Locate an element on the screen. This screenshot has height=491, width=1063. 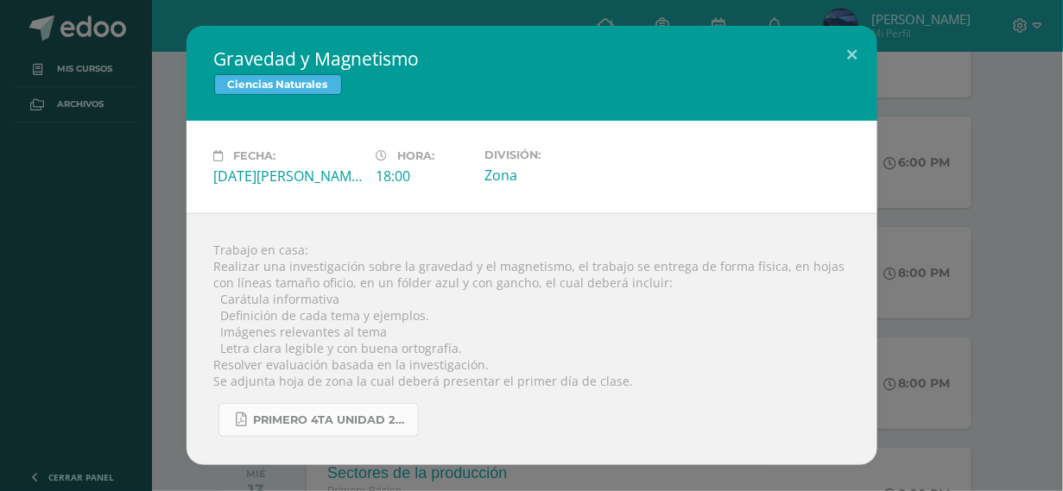
h2: Gravedad y Magnetismo is located at coordinates (532, 59).